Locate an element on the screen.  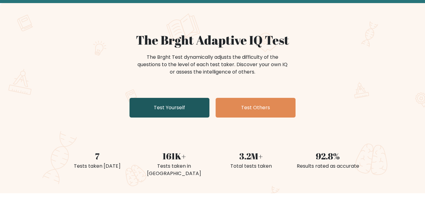
div: Total tests taken is located at coordinates (251, 166).